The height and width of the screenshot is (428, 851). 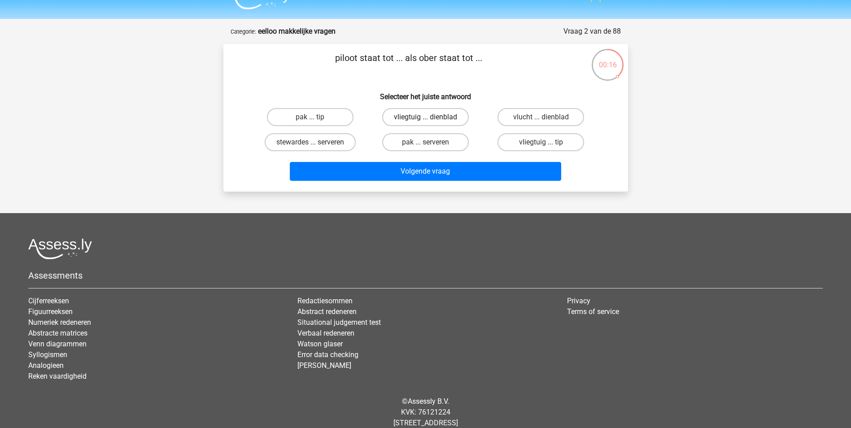 What do you see at coordinates (541, 142) in the screenshot?
I see `label: vliegtuig ... tip` at bounding box center [541, 142].